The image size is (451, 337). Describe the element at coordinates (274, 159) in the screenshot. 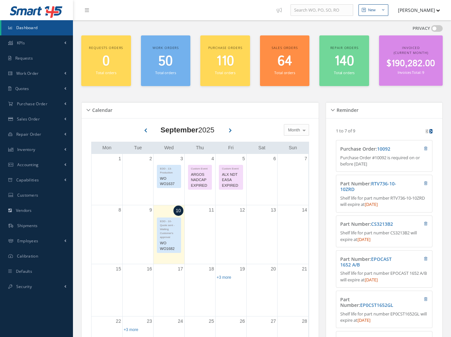

I see `a: September 6, 2025` at that location.